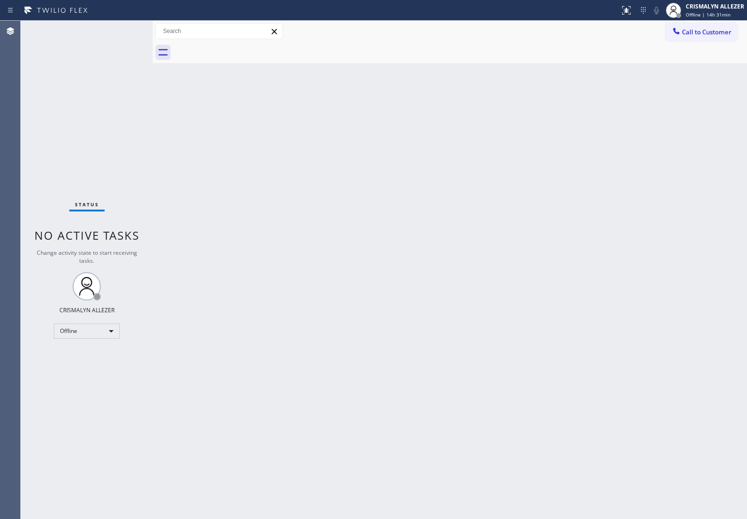 The width and height of the screenshot is (747, 519). Describe the element at coordinates (87, 257) in the screenshot. I see `span: Change activity state to start receiving tasks.` at that location.